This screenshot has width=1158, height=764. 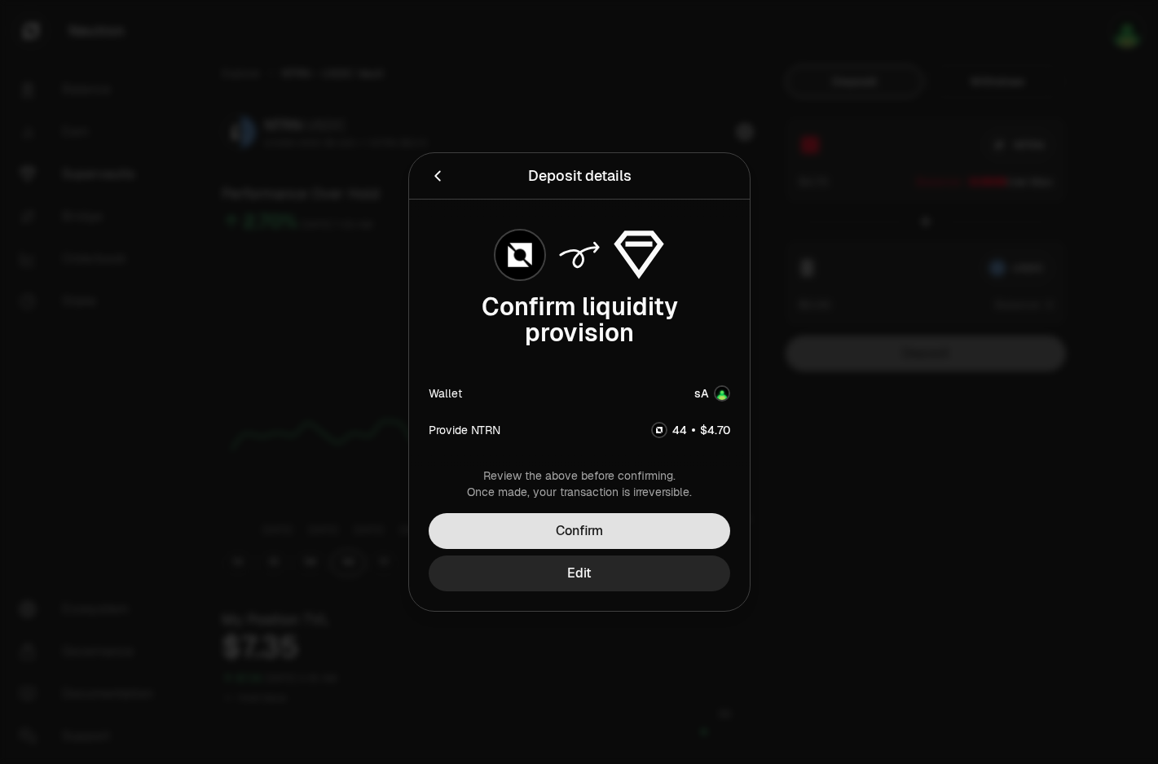 I want to click on button: sAAccount Image, so click(x=712, y=394).